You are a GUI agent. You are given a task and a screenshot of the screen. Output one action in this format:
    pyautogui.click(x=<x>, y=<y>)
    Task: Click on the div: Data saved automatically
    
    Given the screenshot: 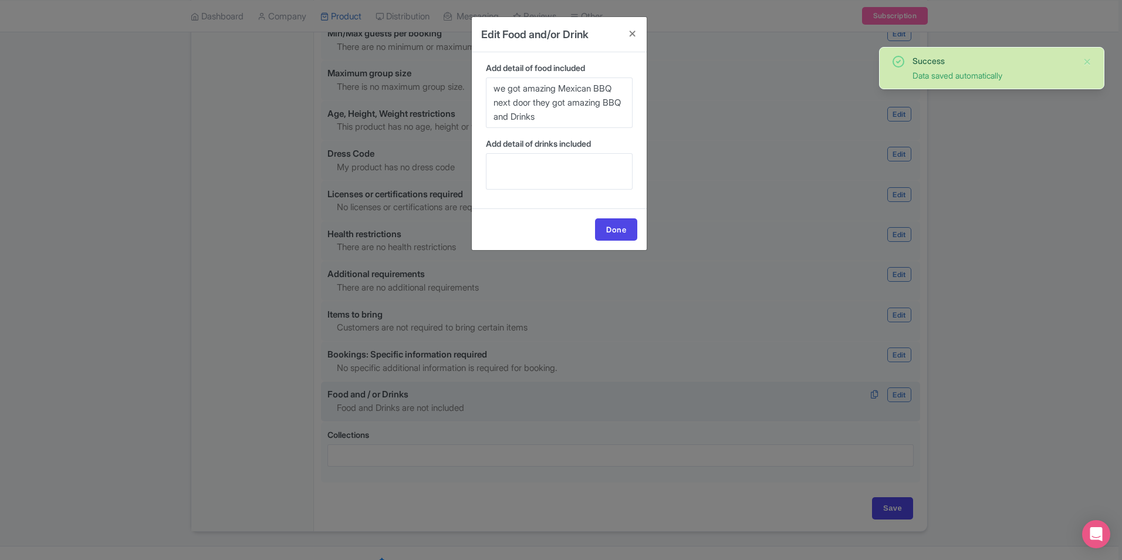 What is the action you would take?
    pyautogui.click(x=993, y=75)
    